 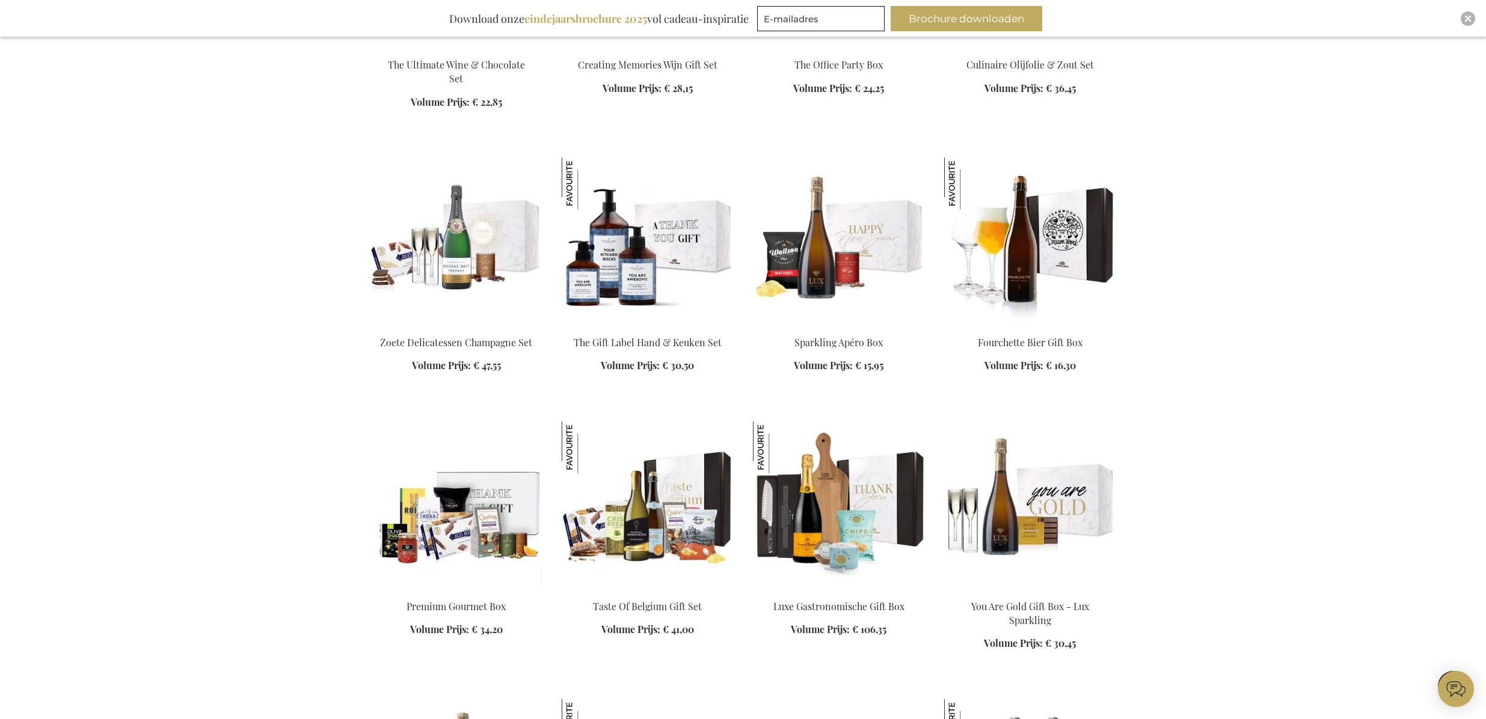 I want to click on img: Fourchette Beer Gift Box, so click(x=1030, y=242).